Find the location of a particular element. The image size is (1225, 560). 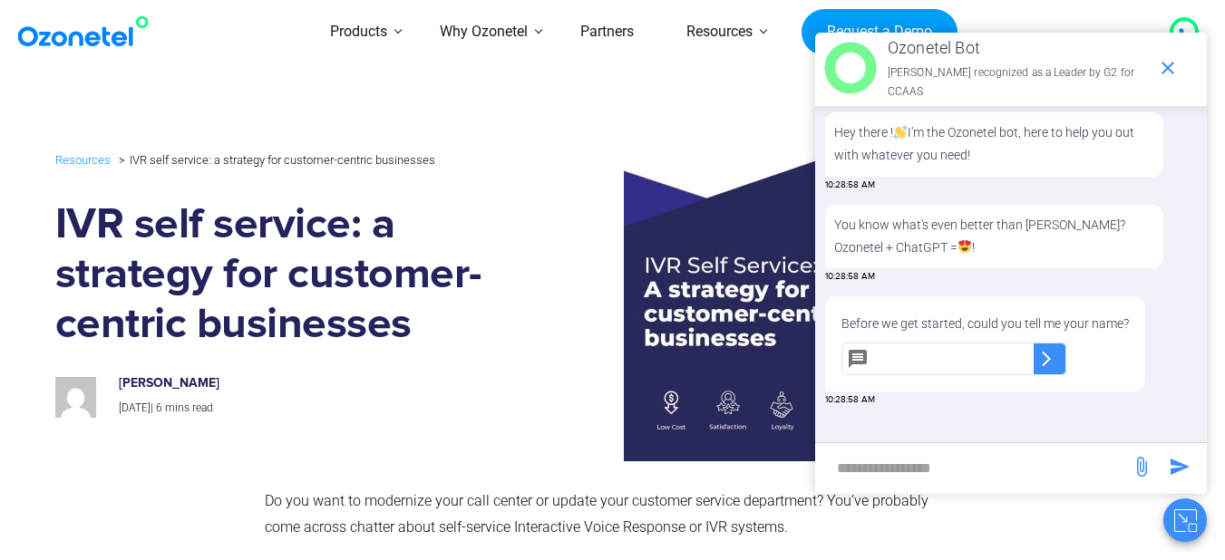

span: 6 is located at coordinates (159, 408).